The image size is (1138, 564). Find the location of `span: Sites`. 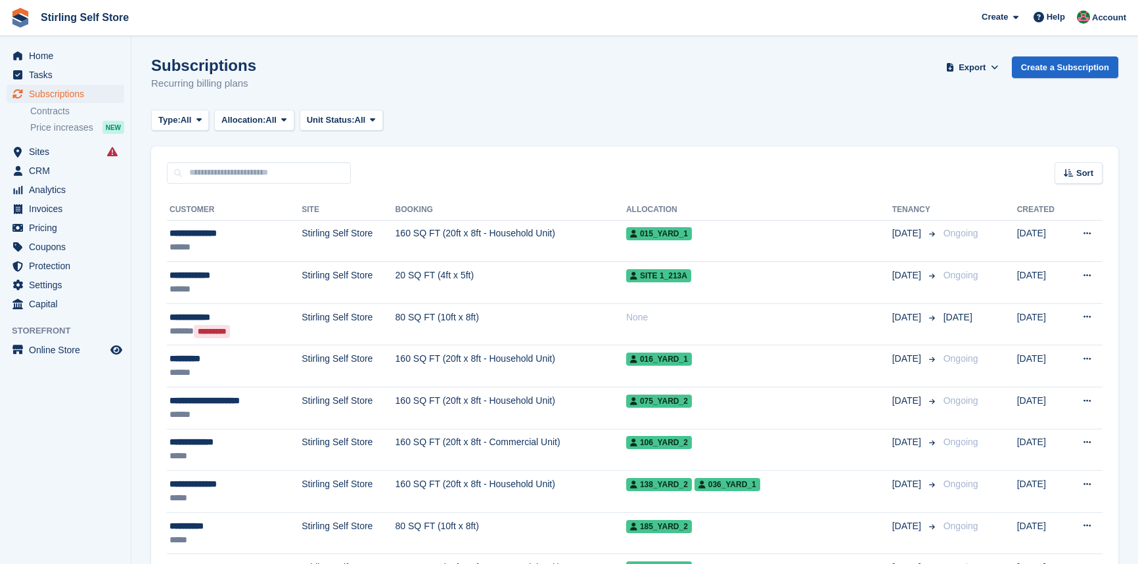

span: Sites is located at coordinates (68, 152).